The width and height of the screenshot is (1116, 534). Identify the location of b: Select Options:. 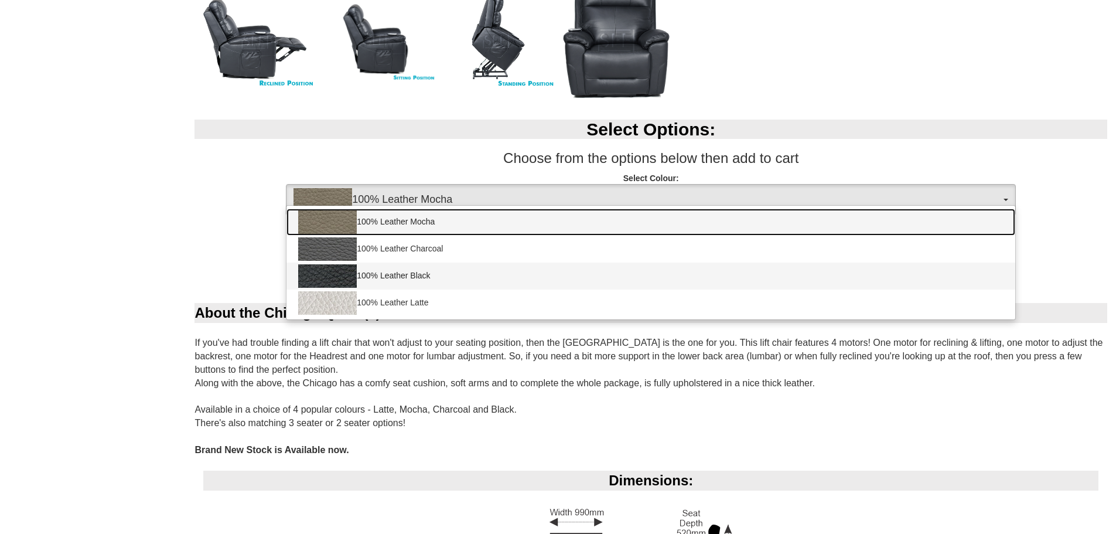
(651, 129).